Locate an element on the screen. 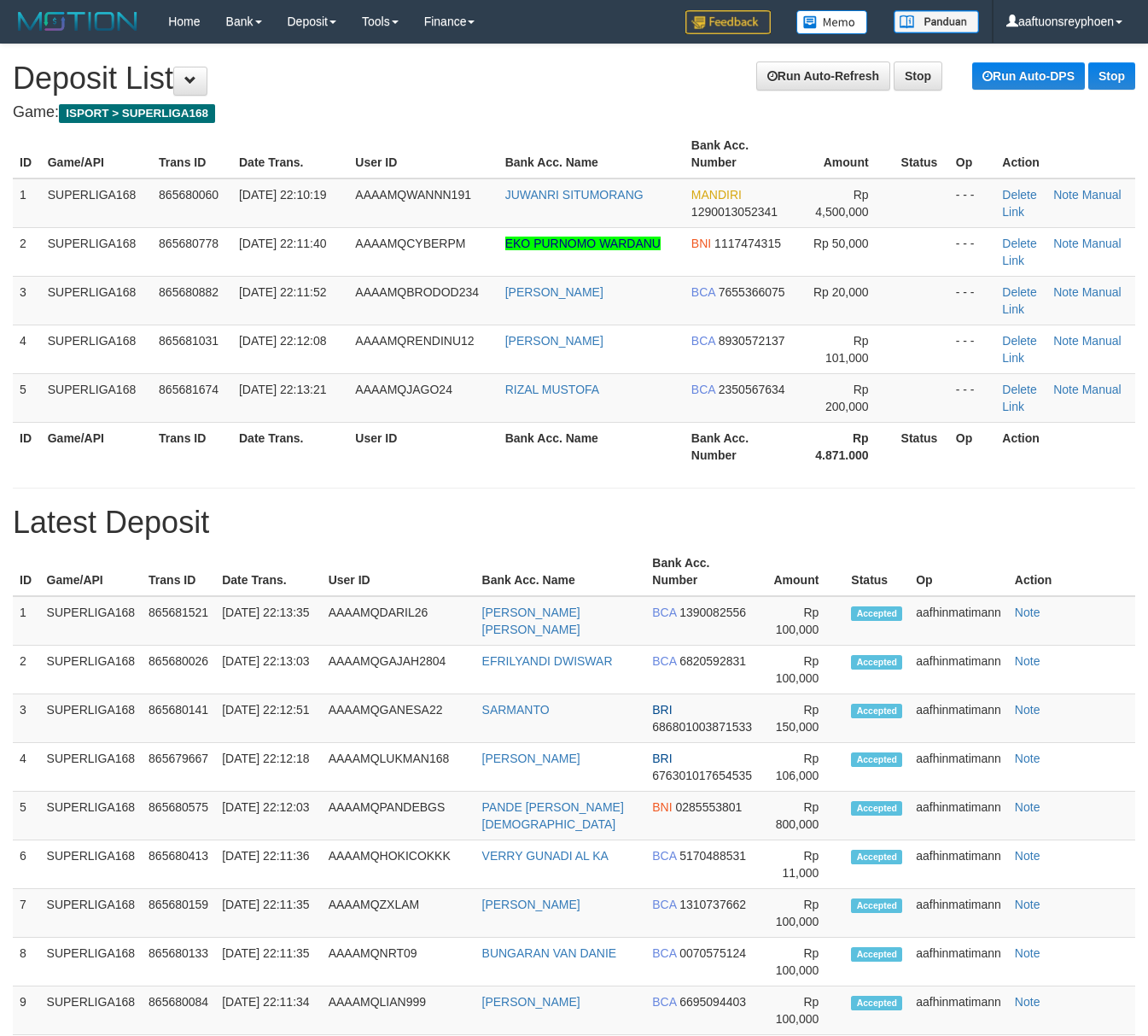 This screenshot has height=1036, width=1148. td: 865681521 is located at coordinates (178, 621).